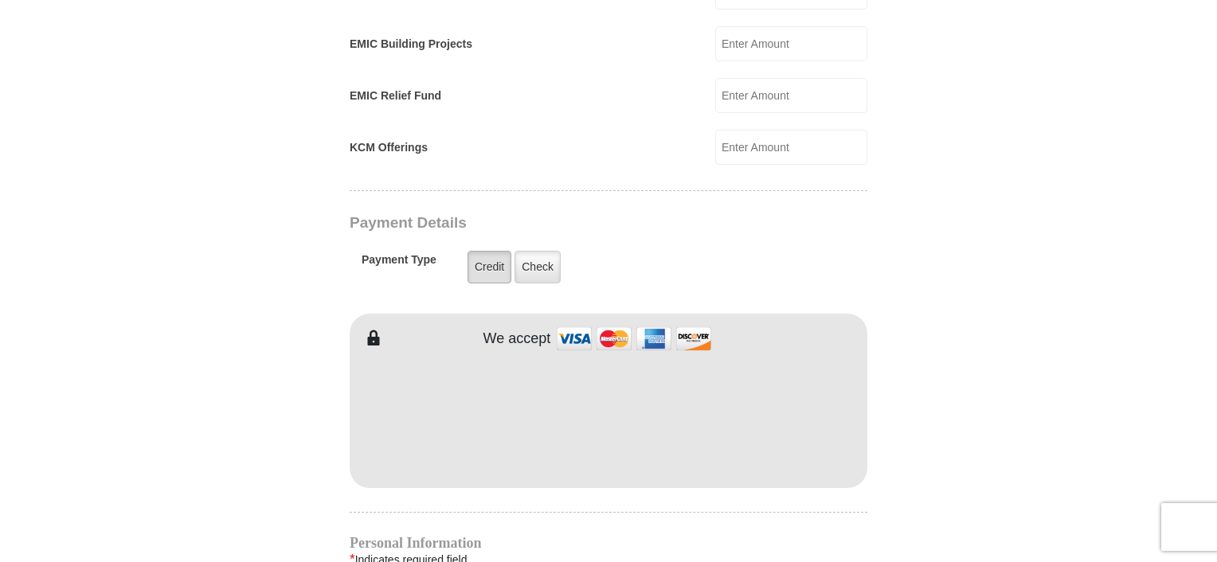 The width and height of the screenshot is (1217, 562). What do you see at coordinates (609, 543) in the screenshot?
I see `h4: Personal Information` at bounding box center [609, 543].